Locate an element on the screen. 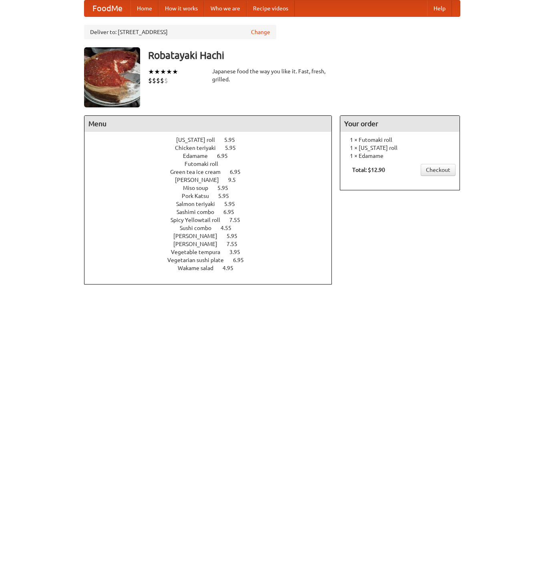  span: Sushi combo is located at coordinates (199, 228).